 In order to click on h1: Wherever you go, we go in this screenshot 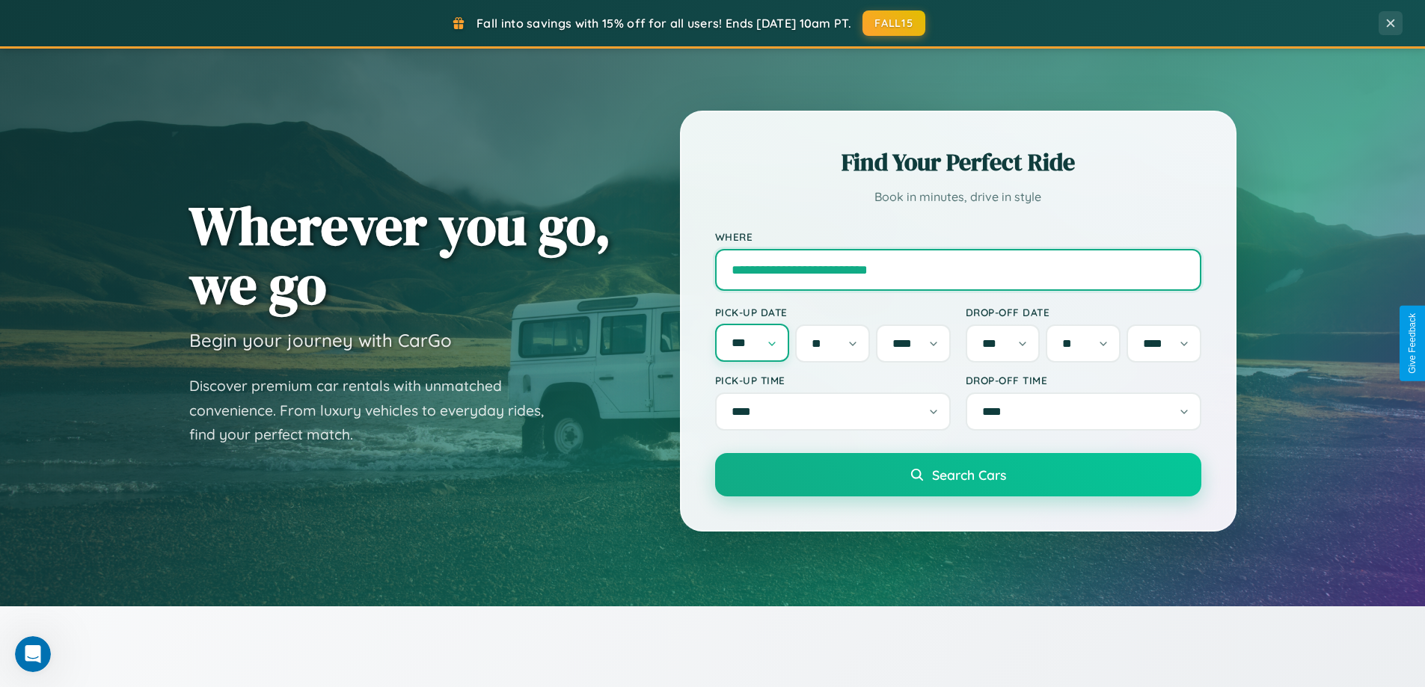, I will do `click(400, 255)`.